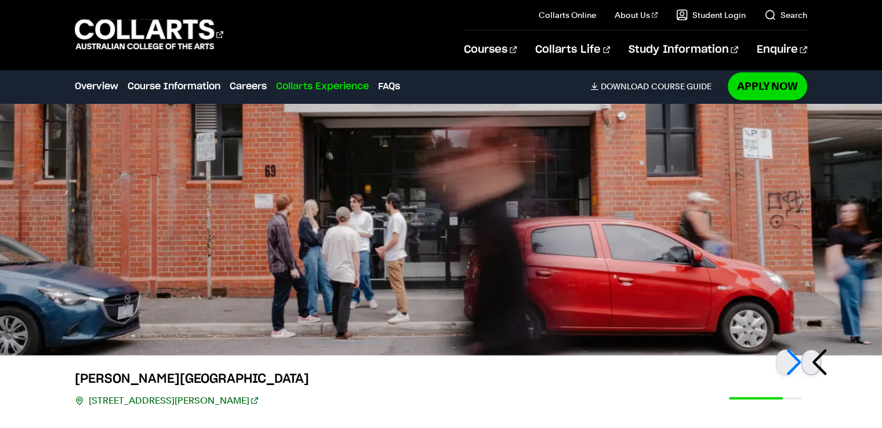 The image size is (882, 428). Describe the element at coordinates (567, 15) in the screenshot. I see `a: Collarts Online` at that location.